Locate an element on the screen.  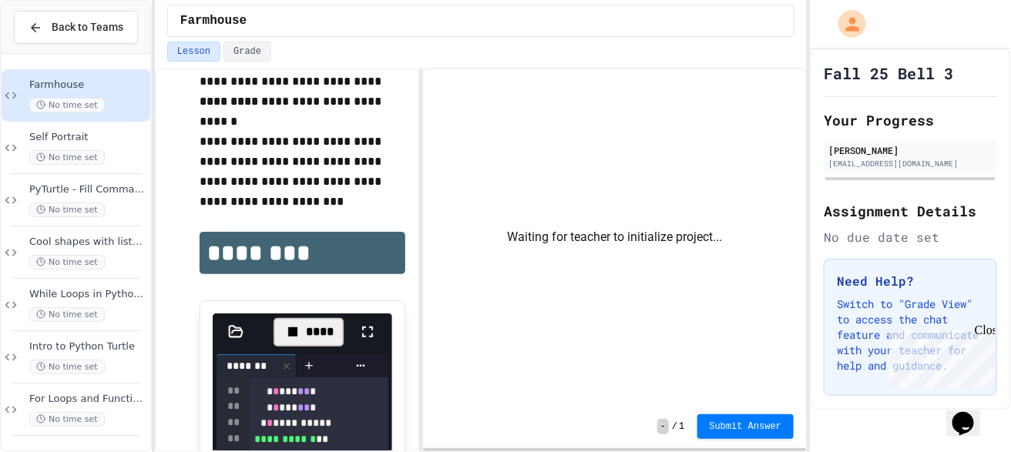
span: Intro to Python Turtle is located at coordinates (88, 347).